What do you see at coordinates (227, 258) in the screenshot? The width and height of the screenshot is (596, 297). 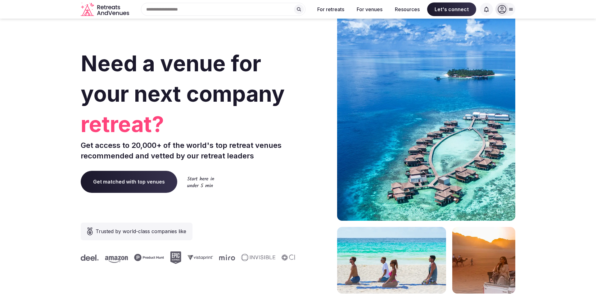 I see `svg: Miro company logo` at bounding box center [227, 258].